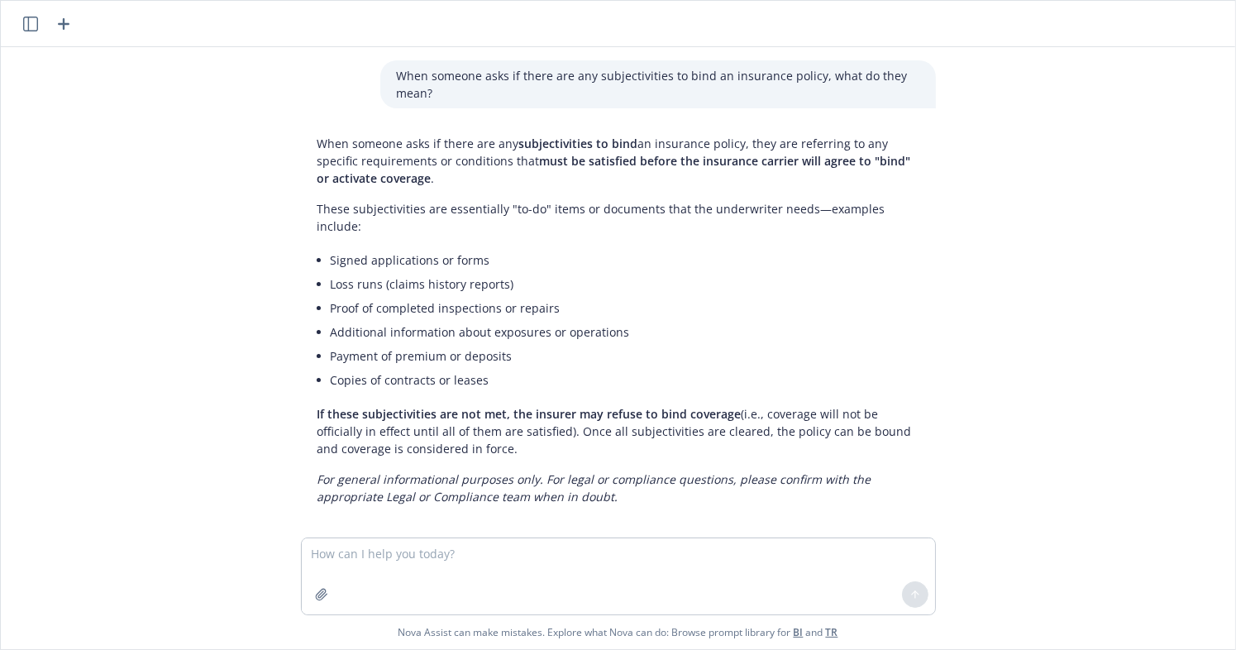  Describe the element at coordinates (529, 413) in the screenshot. I see `span: If these subjectivities are not met, the insurer may refuse to bind coverage` at that location.